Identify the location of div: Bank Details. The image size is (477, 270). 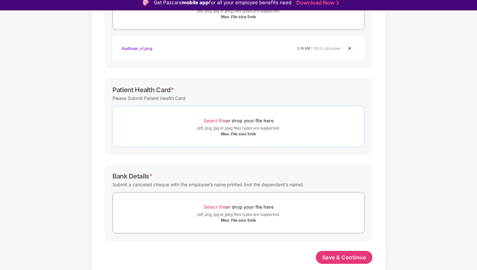
(132, 176).